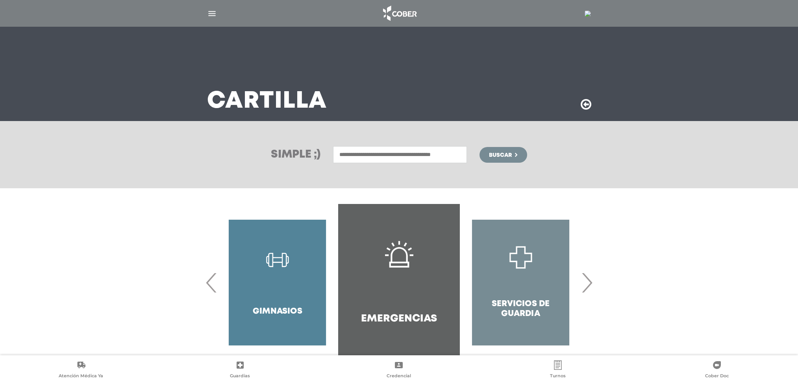 The image size is (798, 382). I want to click on span: Previous, so click(211, 283).